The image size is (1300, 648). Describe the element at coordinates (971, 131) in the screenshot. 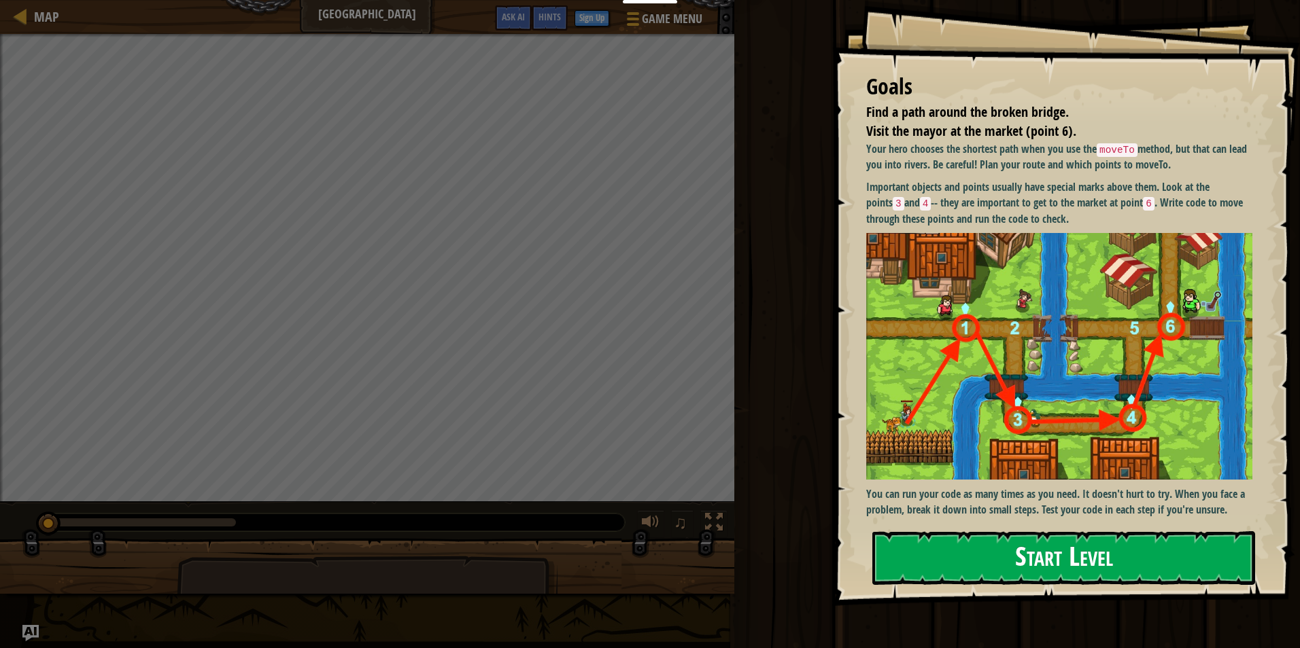

I see `span: Visit the mayor at the market (point 6).` at that location.